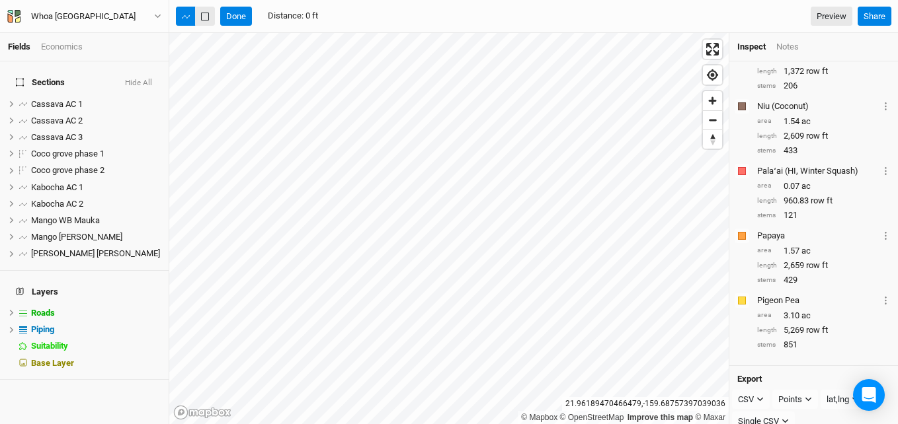 The width and height of the screenshot is (898, 424). Describe the element at coordinates (790, 400) in the screenshot. I see `div: Points` at that location.